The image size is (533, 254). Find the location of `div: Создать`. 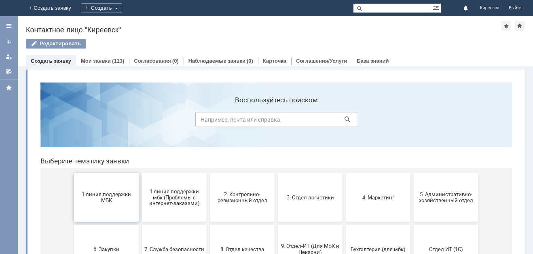

div: Создать is located at coordinates (101, 8).